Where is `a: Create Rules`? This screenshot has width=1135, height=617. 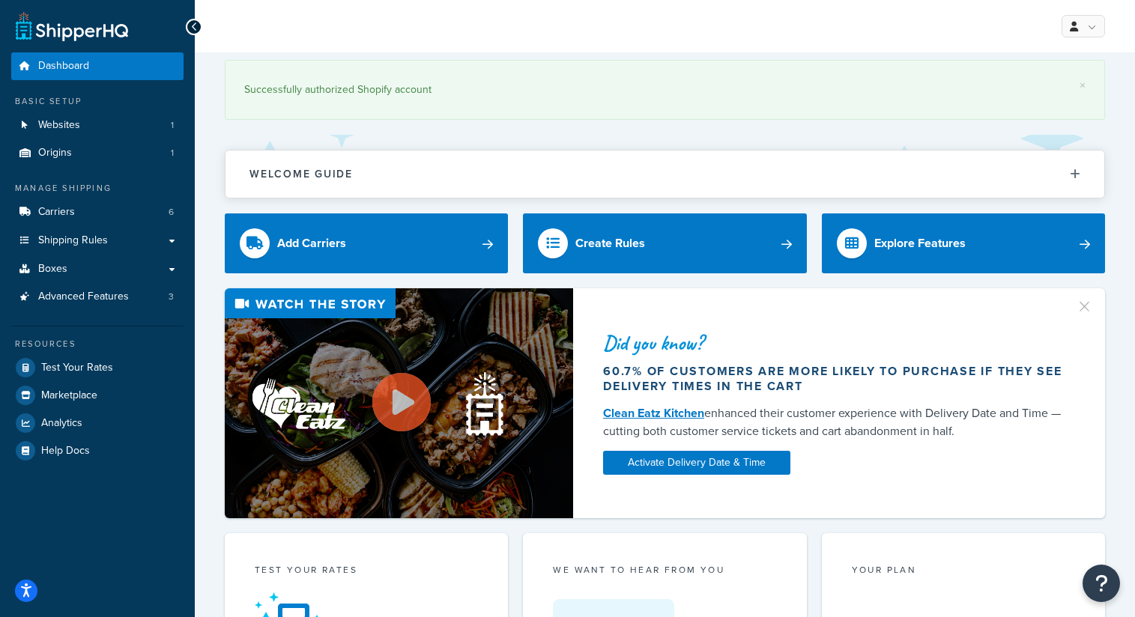 a: Create Rules is located at coordinates (665, 244).